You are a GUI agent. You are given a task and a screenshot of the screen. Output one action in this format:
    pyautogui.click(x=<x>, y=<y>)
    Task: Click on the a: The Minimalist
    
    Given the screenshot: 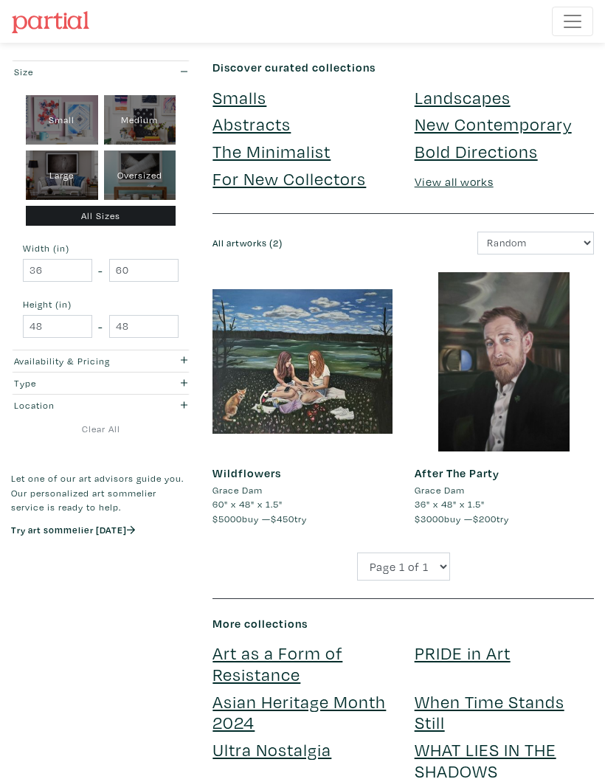 What is the action you would take?
    pyautogui.click(x=271, y=150)
    